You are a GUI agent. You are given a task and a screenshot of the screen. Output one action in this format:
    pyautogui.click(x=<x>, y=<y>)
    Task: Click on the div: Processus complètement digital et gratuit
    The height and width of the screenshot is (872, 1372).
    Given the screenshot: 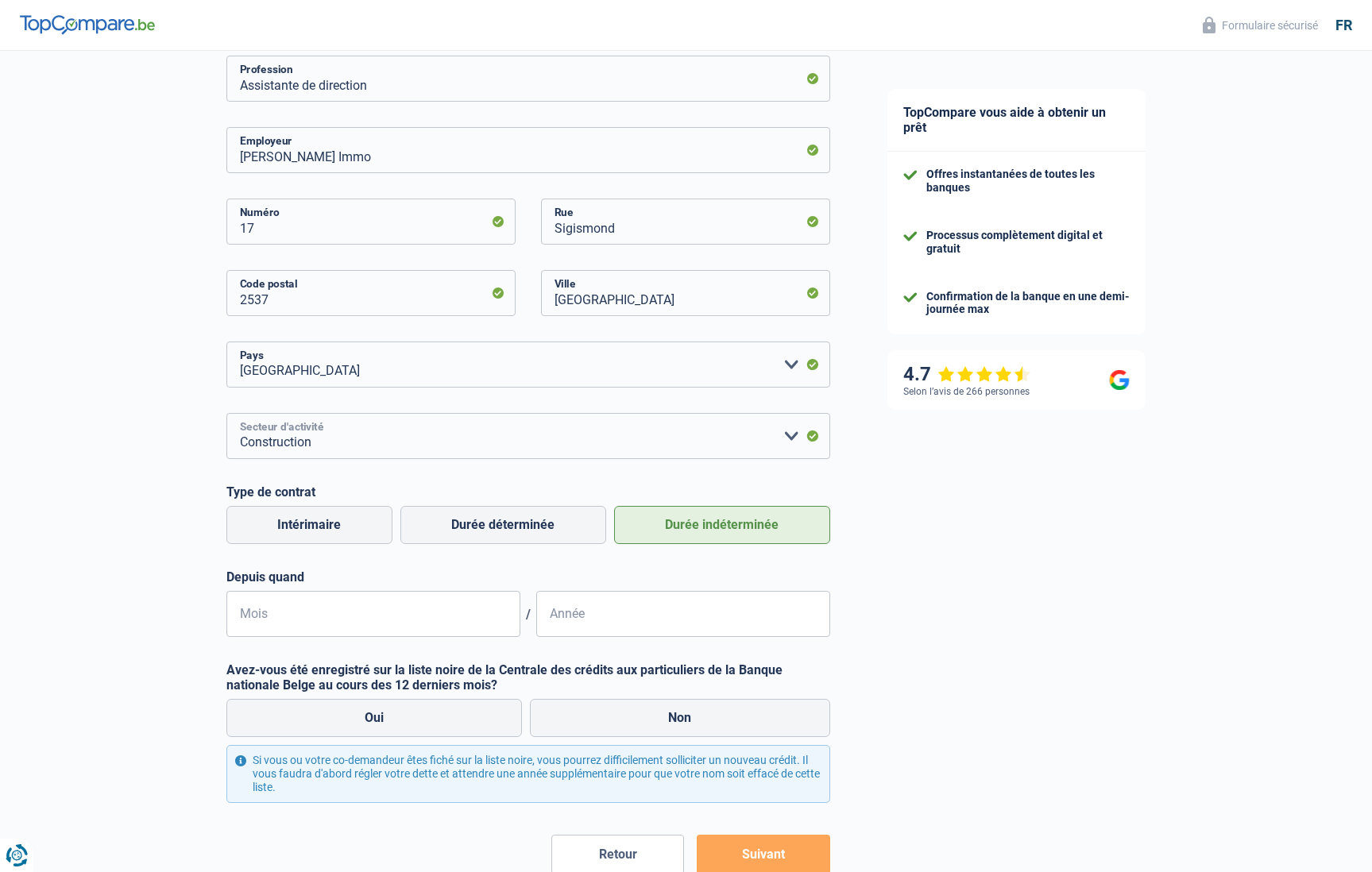 What is the action you would take?
    pyautogui.click(x=1028, y=242)
    